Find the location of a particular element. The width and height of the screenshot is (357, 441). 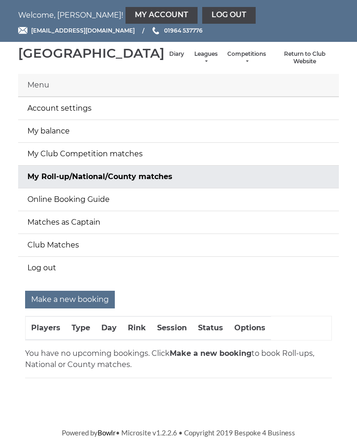

th: Type is located at coordinates (81, 328).